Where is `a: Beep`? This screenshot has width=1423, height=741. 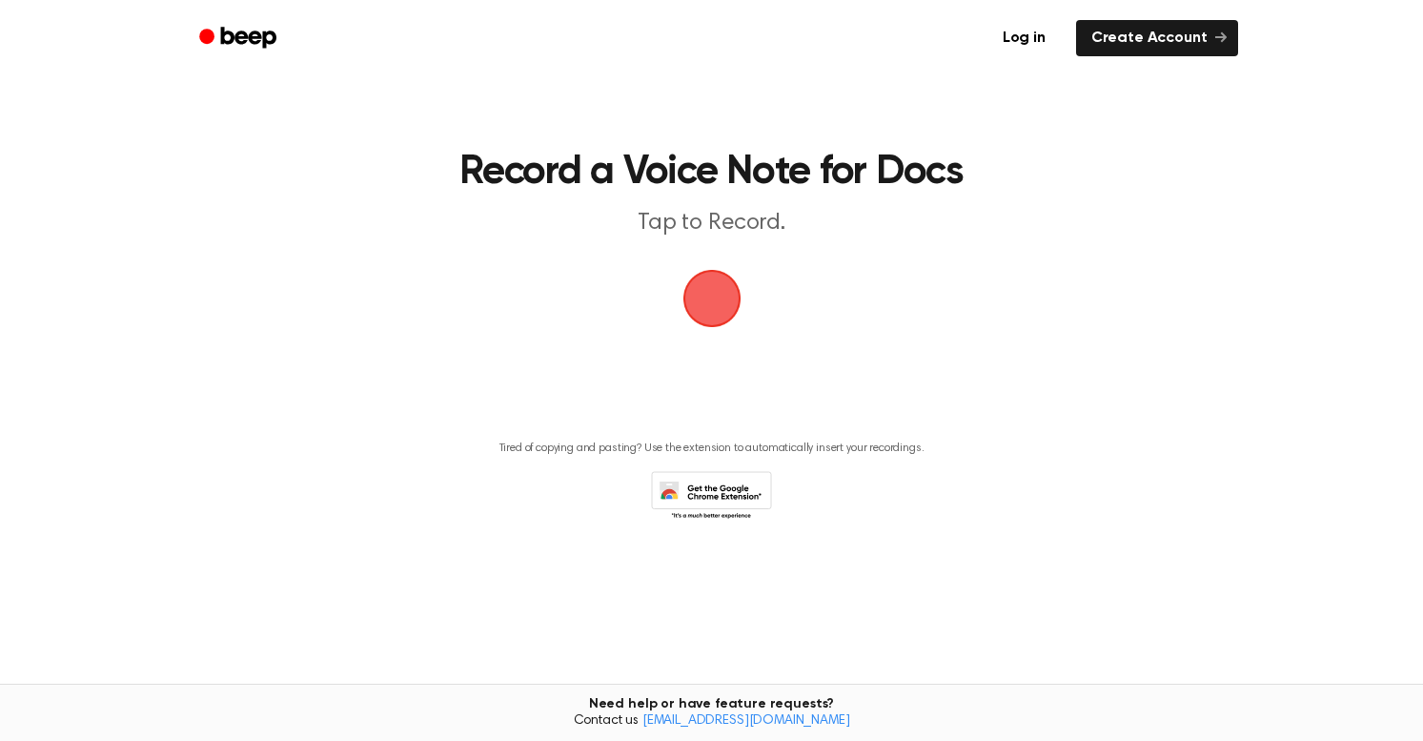
a: Beep is located at coordinates (239, 38).